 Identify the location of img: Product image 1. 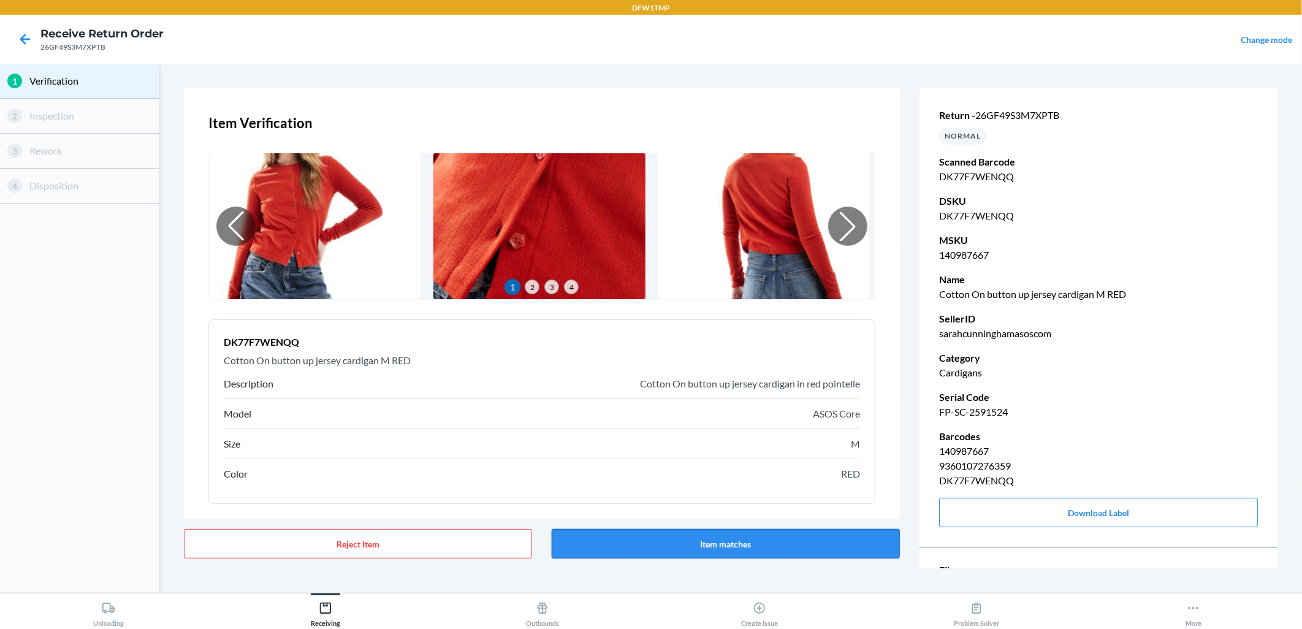
(315, 226).